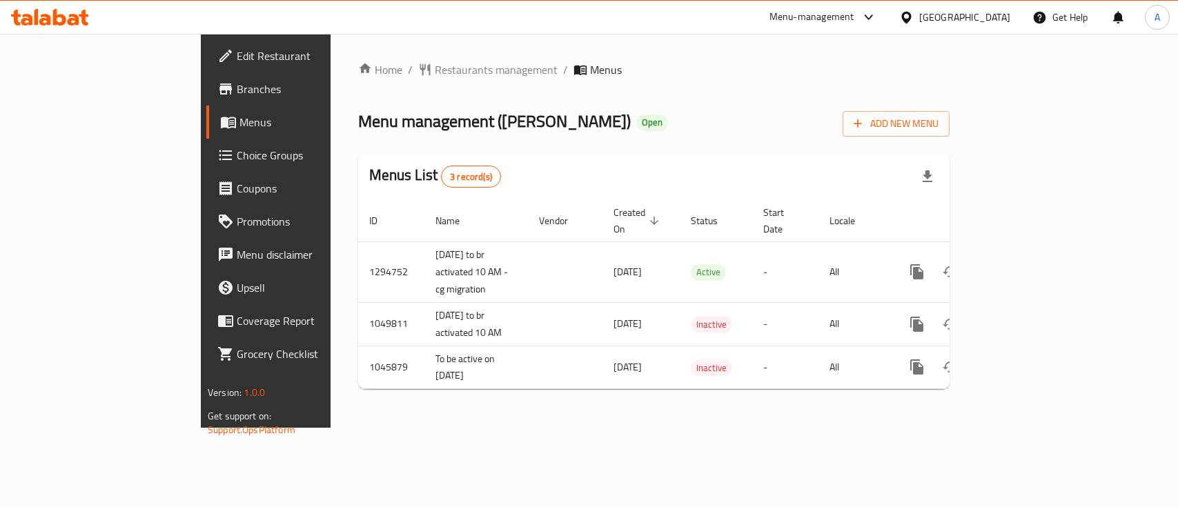 This screenshot has height=507, width=1178. What do you see at coordinates (896, 124) in the screenshot?
I see `span: Add New Menu` at bounding box center [896, 124].